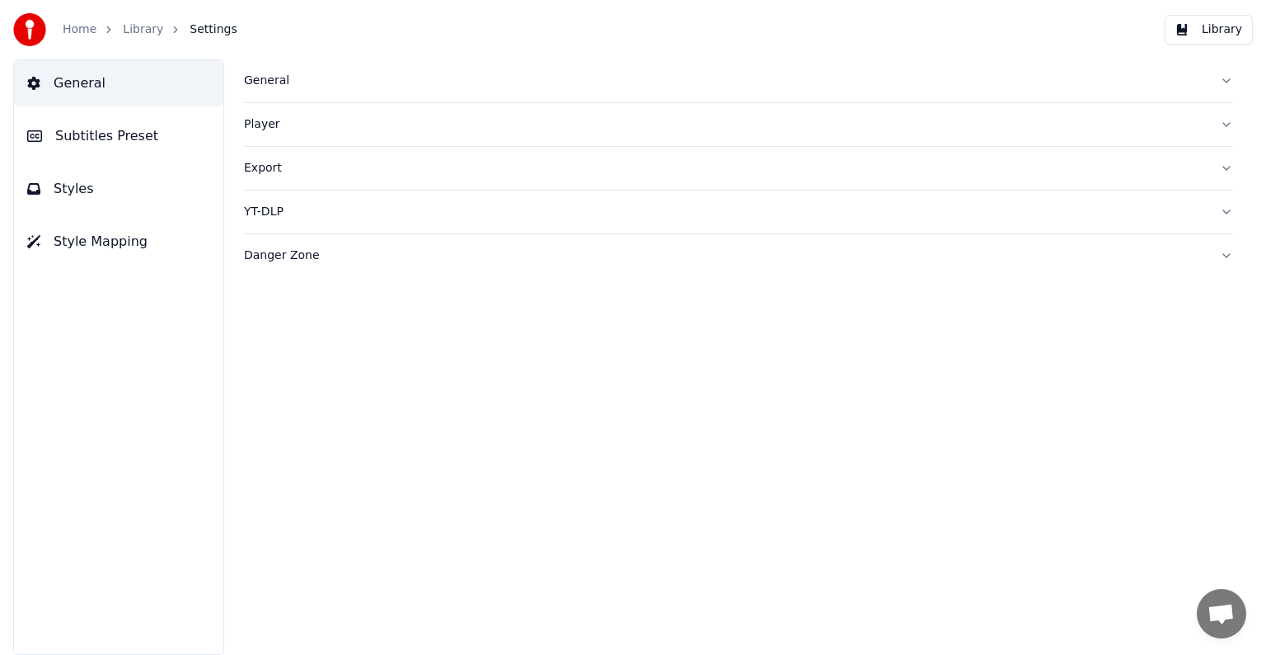 This screenshot has height=655, width=1266. Describe the element at coordinates (739, 168) in the screenshot. I see `button: Export` at that location.